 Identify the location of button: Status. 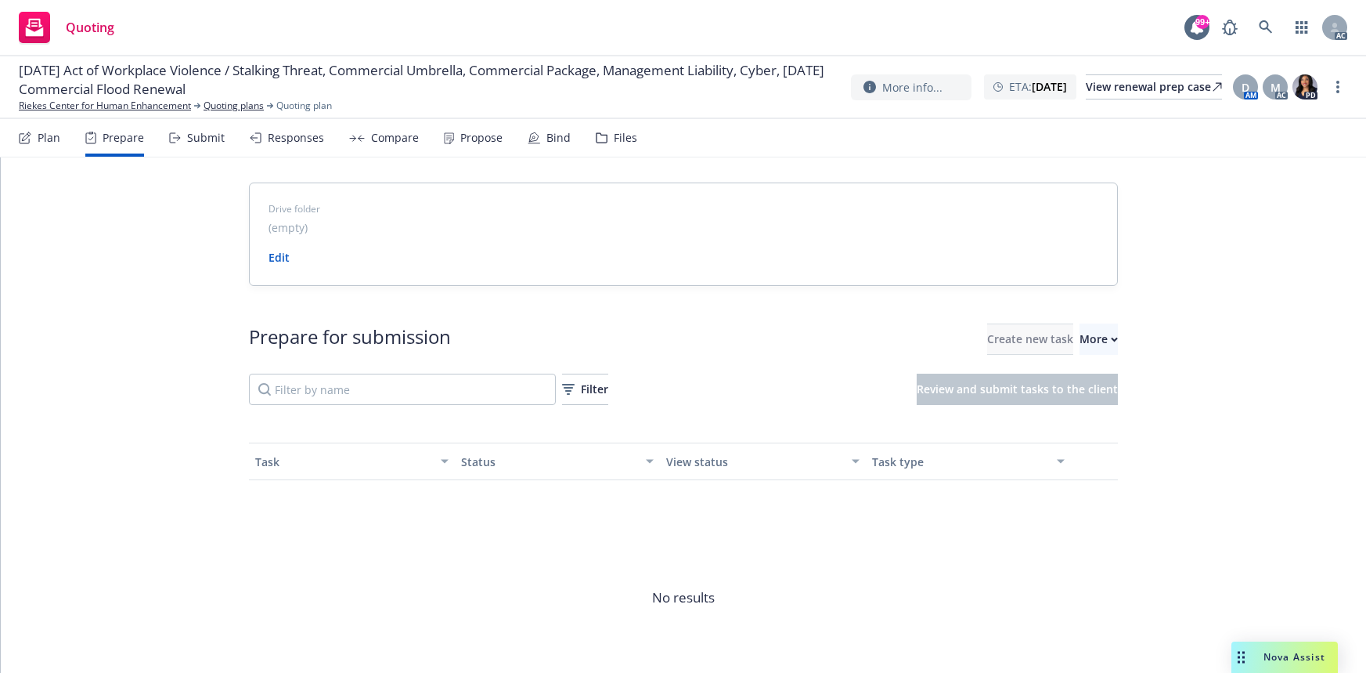
(558, 461).